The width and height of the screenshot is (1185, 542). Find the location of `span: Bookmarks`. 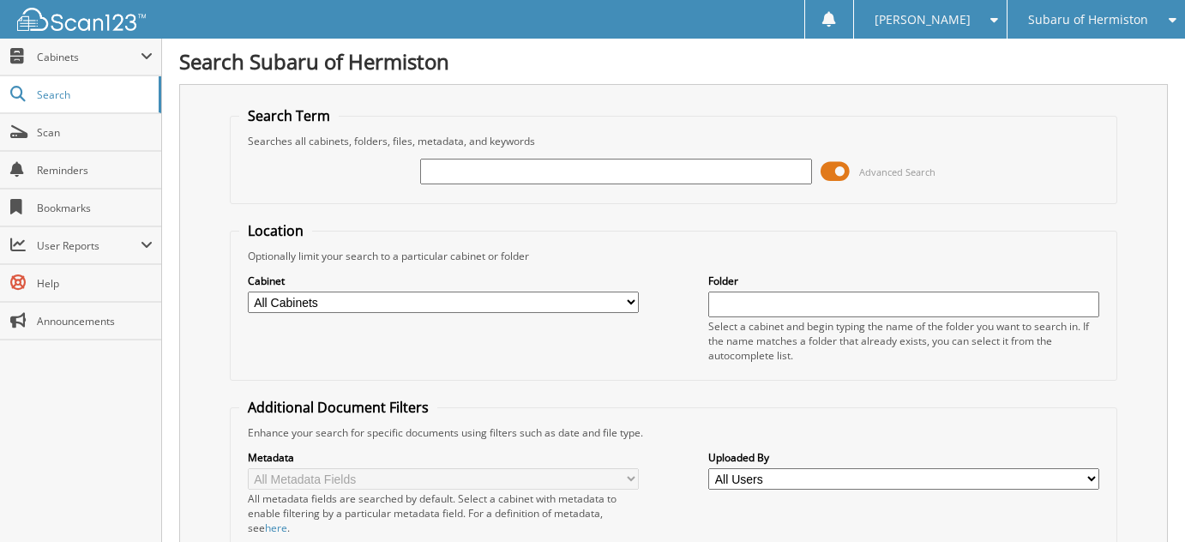

span: Bookmarks is located at coordinates (94, 208).